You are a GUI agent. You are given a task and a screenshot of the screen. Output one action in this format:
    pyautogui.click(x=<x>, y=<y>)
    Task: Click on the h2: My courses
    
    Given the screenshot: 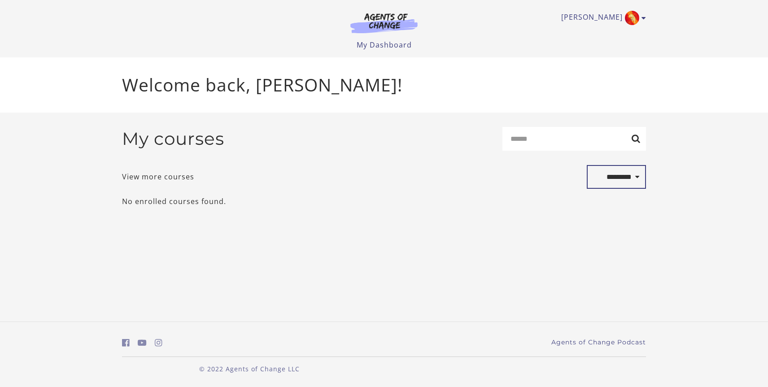 What is the action you would take?
    pyautogui.click(x=173, y=139)
    